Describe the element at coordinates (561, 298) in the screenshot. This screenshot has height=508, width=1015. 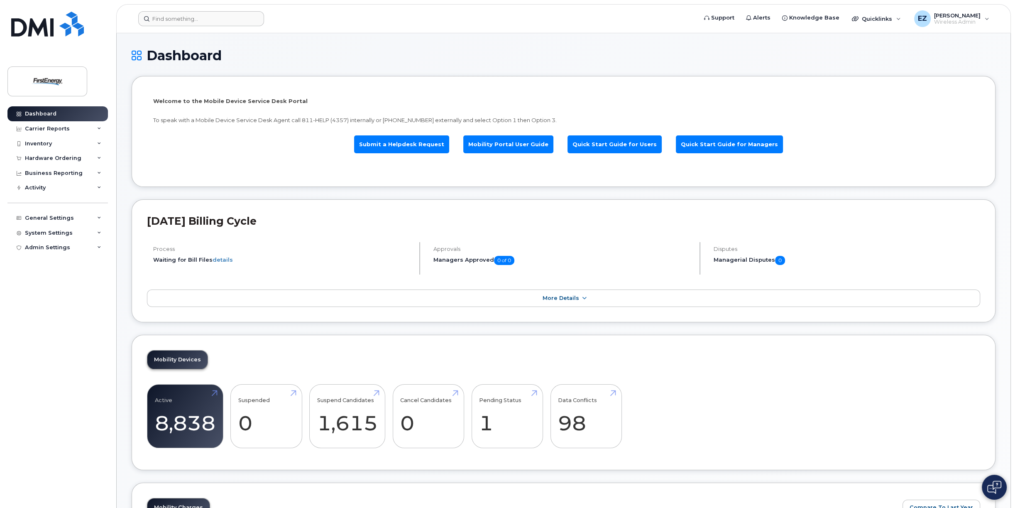
I see `span: More Details` at that location.